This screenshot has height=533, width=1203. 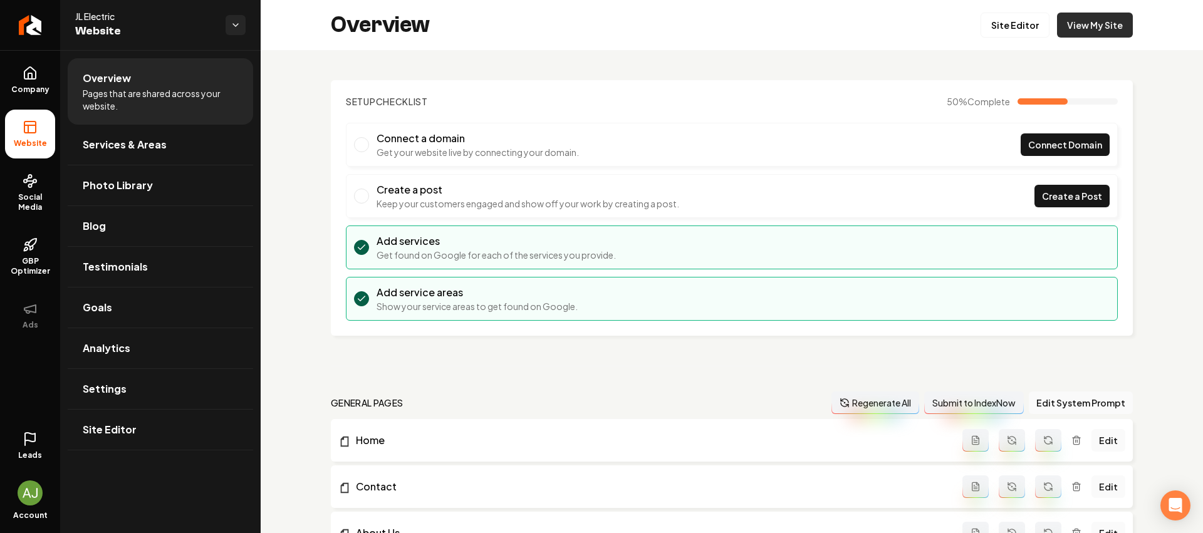 I want to click on h2: general pages, so click(x=367, y=403).